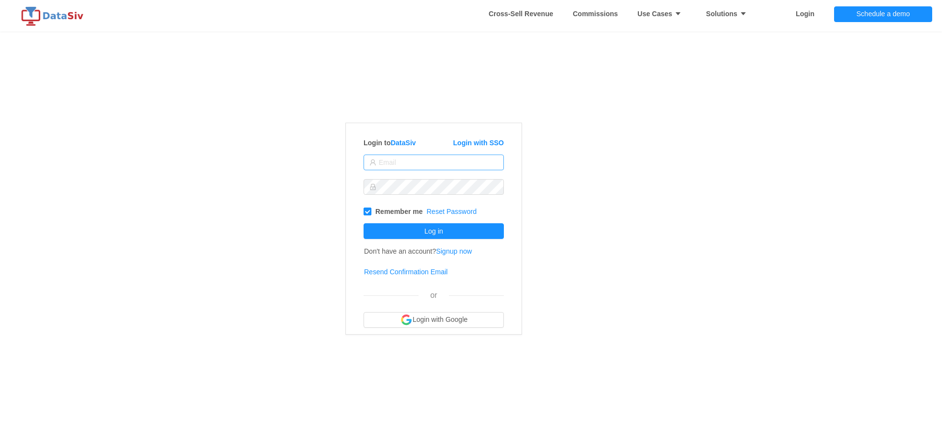 This screenshot has height=447, width=942. I want to click on a: Resend Confirmation Email, so click(406, 272).